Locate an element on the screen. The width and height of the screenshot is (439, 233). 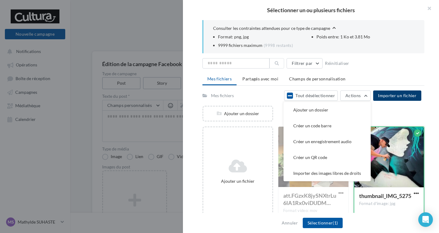
div: Open Intercom Messenger is located at coordinates (426, 220).